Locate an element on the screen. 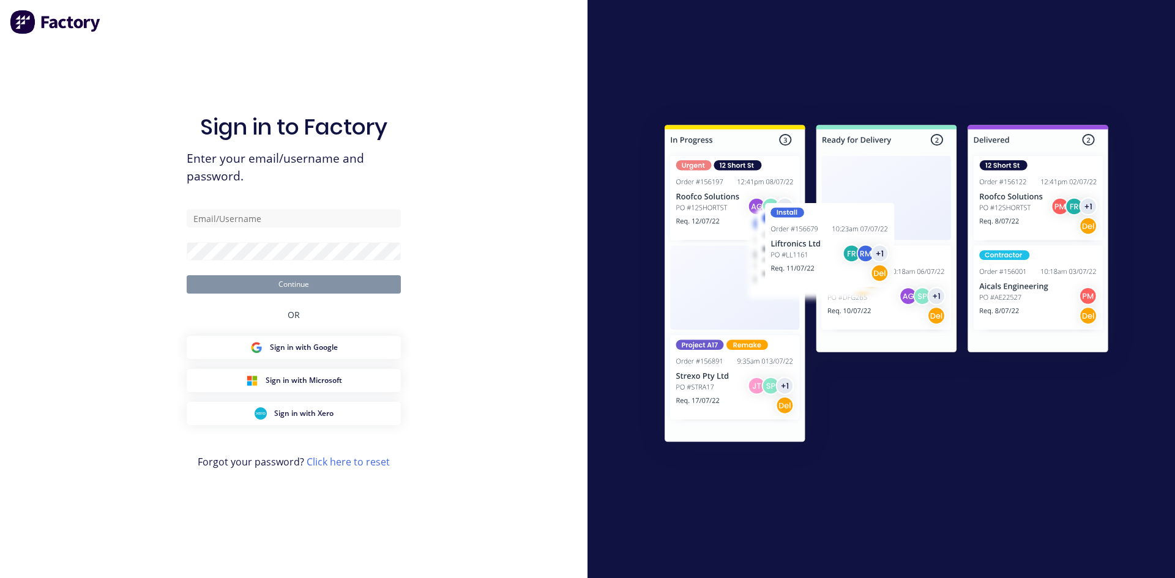  button: Google Sign inSign in with Google is located at coordinates (294, 348).